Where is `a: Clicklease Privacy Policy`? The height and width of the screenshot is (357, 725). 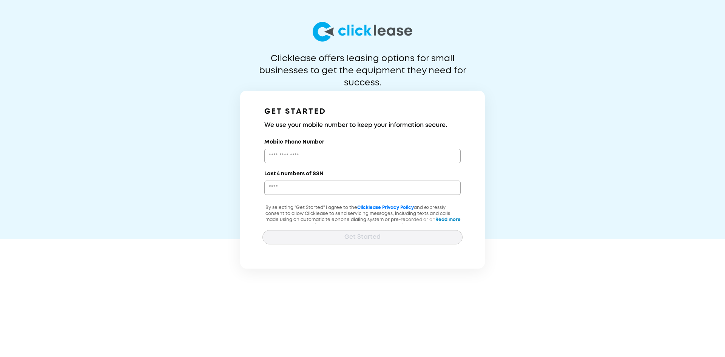 a: Clicklease Privacy Policy is located at coordinates (386, 207).